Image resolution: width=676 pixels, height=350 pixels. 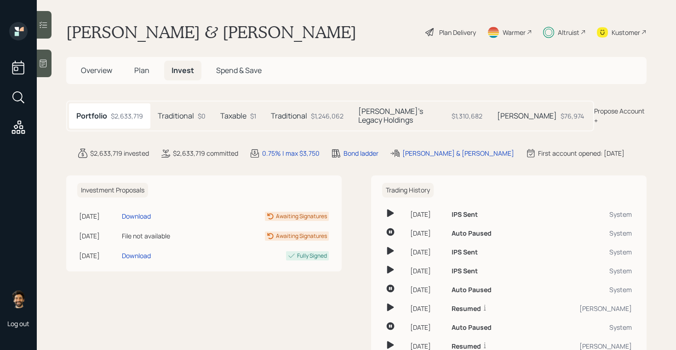 What do you see at coordinates (457, 32) in the screenshot?
I see `div: Plan Delivery` at bounding box center [457, 32].